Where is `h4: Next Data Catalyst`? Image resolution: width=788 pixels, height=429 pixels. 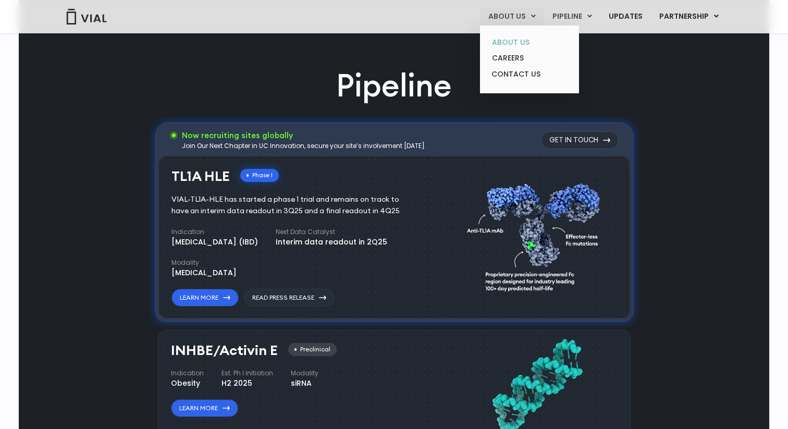
h4: Next Data Catalyst is located at coordinates (331, 232).